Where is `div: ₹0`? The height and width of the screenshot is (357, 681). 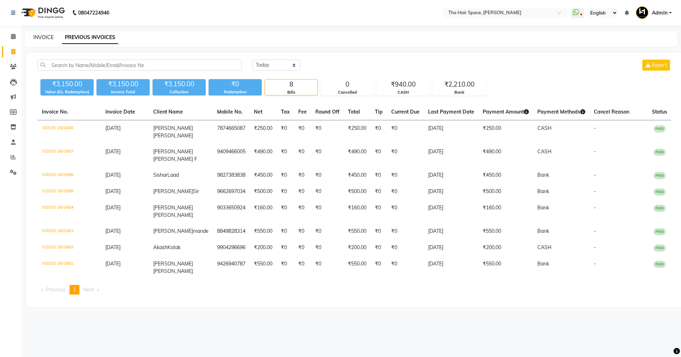
div: ₹0 is located at coordinates (235, 84).